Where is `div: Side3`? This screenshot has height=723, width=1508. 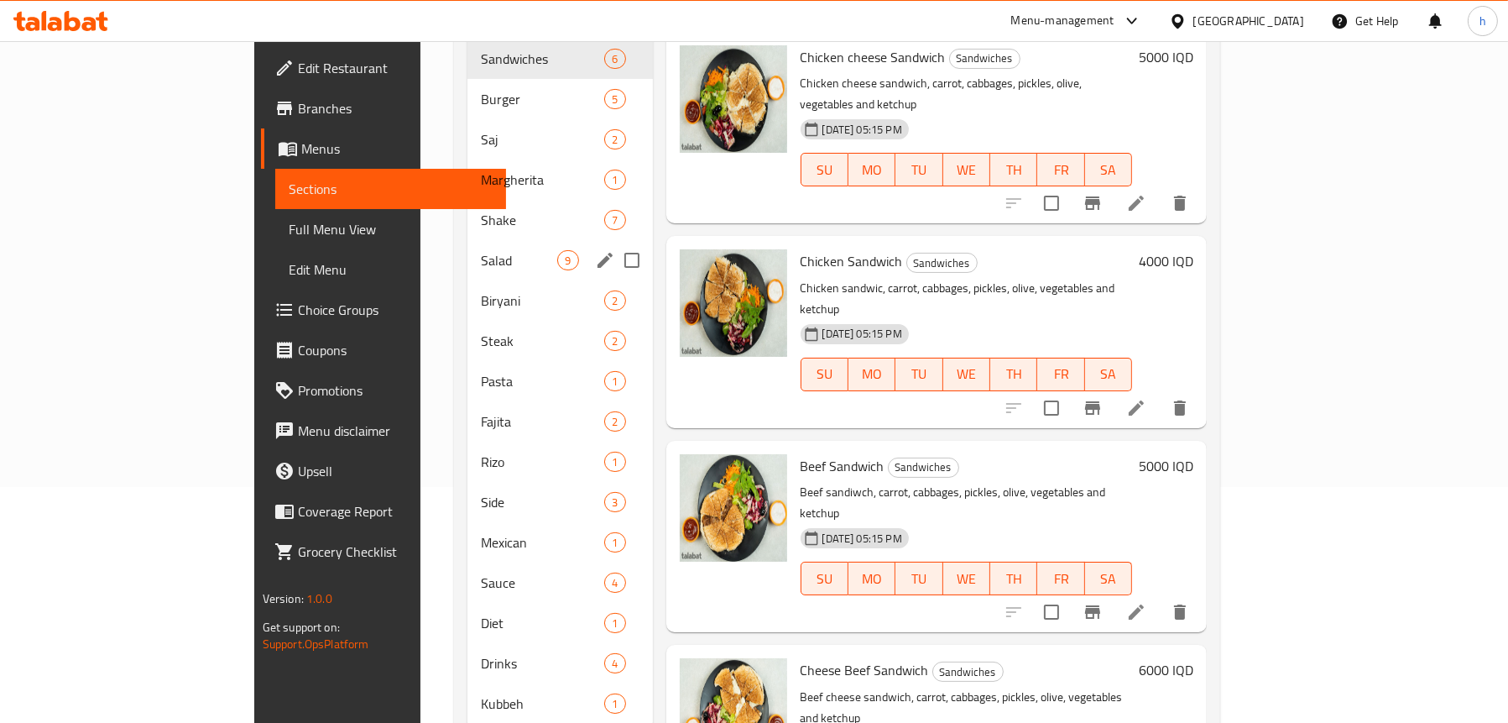 div: Side3 is located at coordinates (560, 502).